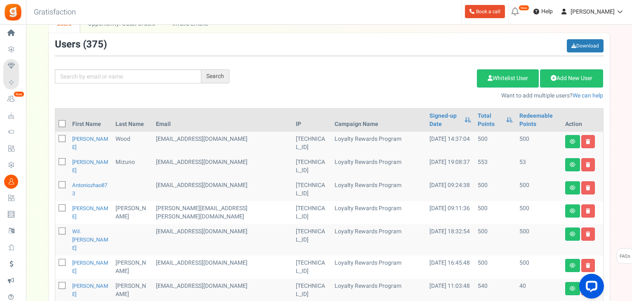  I want to click on th: Campaign Name, so click(379, 120).